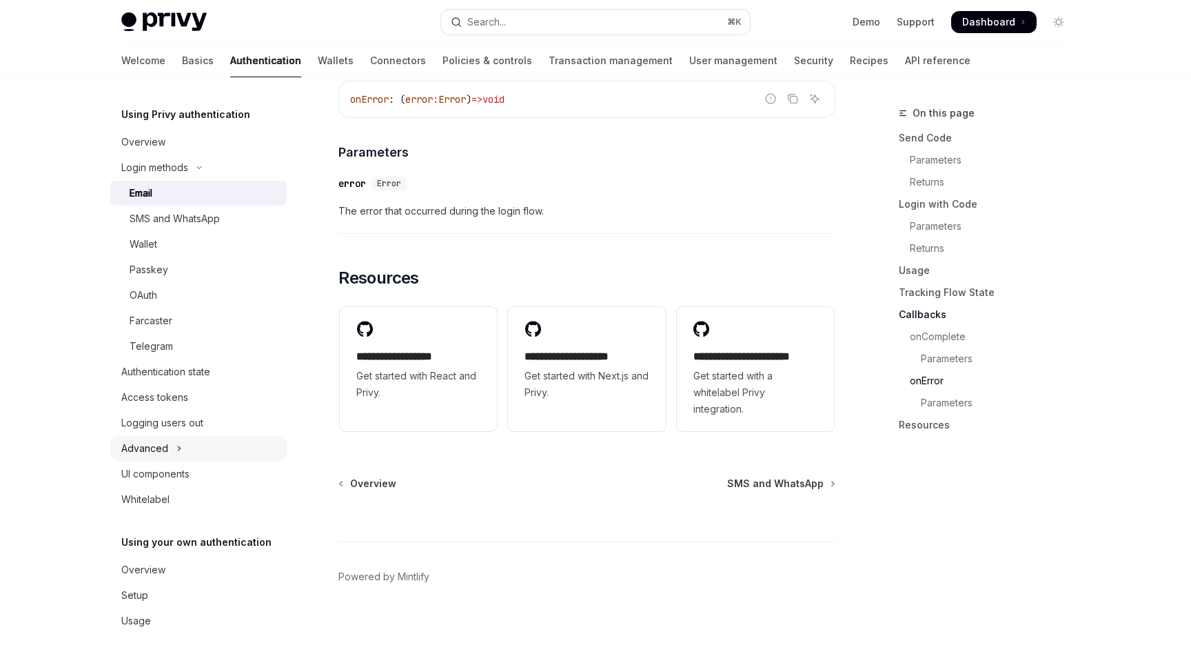 This screenshot has width=1191, height=661. I want to click on span: The error that occurred during the login flow., so click(587, 211).